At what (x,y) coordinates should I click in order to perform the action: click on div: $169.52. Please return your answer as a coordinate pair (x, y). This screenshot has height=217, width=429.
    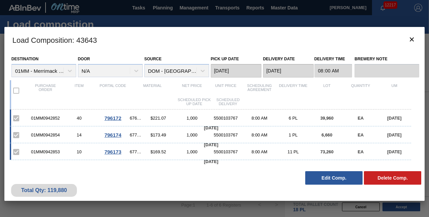
    Looking at the image, I should click on (158, 152).